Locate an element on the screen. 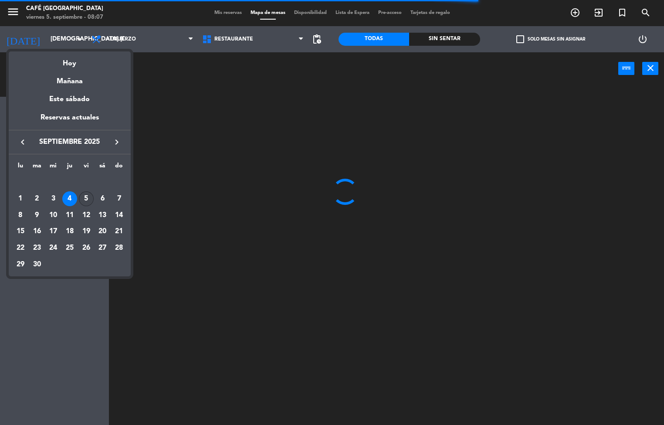 Image resolution: width=664 pixels, height=425 pixels. td: 9 de septiembre de 2025 is located at coordinates (37, 215).